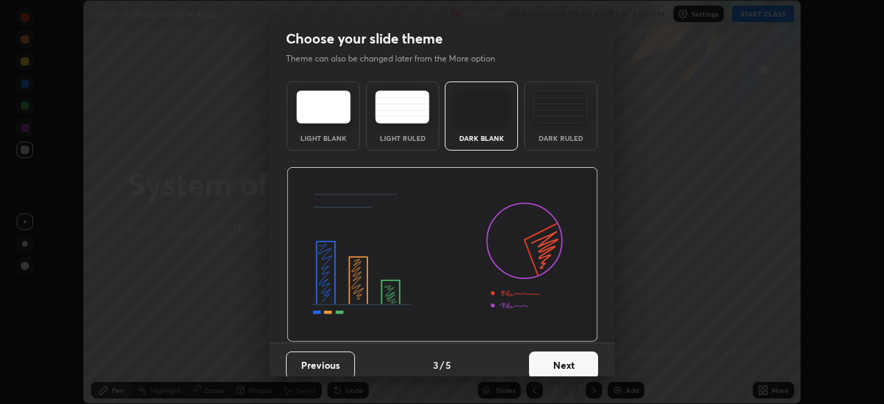 The image size is (884, 404). Describe the element at coordinates (321, 365) in the screenshot. I see `button: Previous` at that location.